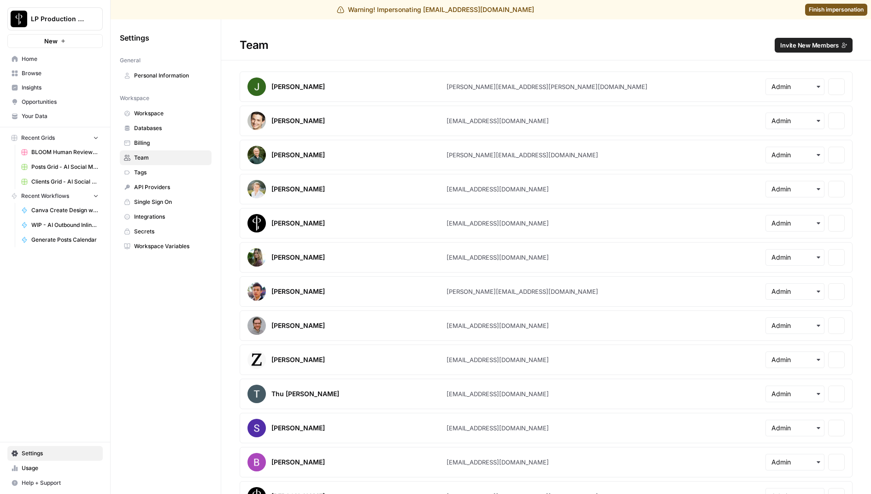 This screenshot has height=494, width=871. I want to click on span: Clients Grid - AI Social Media, so click(65, 182).